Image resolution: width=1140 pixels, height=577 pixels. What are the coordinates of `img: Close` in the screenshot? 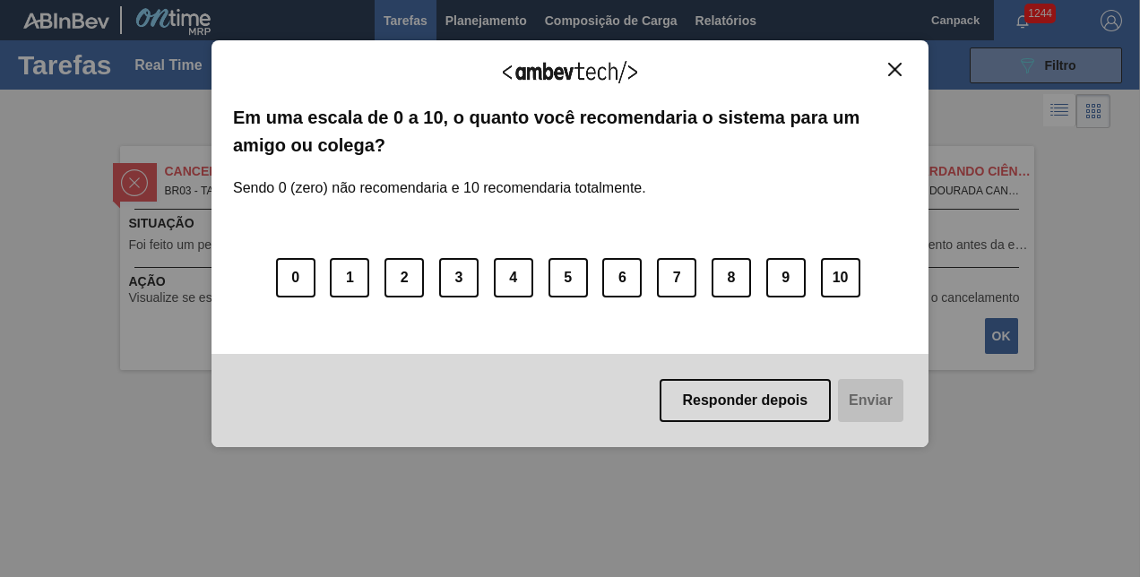 It's located at (894, 69).